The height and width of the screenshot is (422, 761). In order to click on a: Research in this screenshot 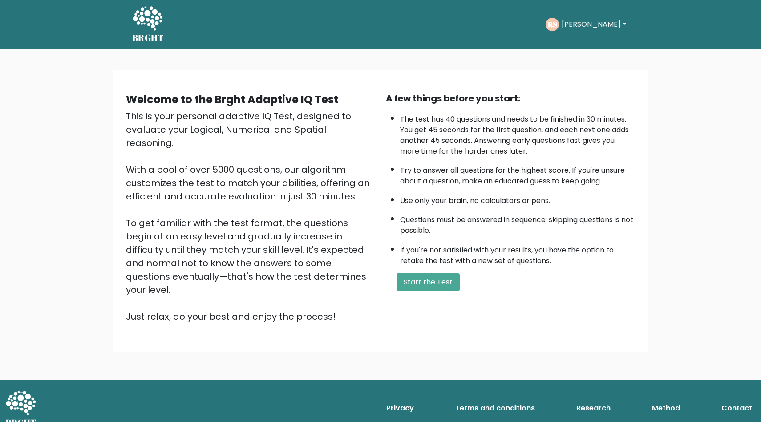, I will do `click(593, 408)`.